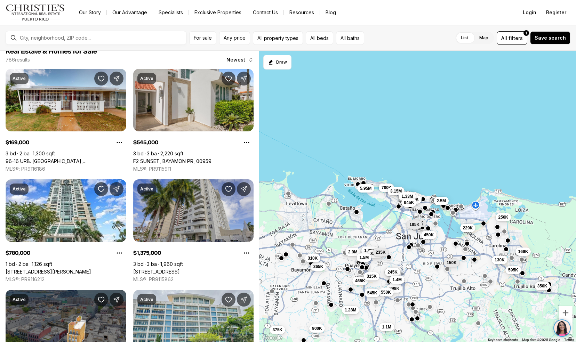 The height and width of the screenshot is (342, 576). What do you see at coordinates (407, 196) in the screenshot?
I see `button: 1.33M` at bounding box center [407, 196].